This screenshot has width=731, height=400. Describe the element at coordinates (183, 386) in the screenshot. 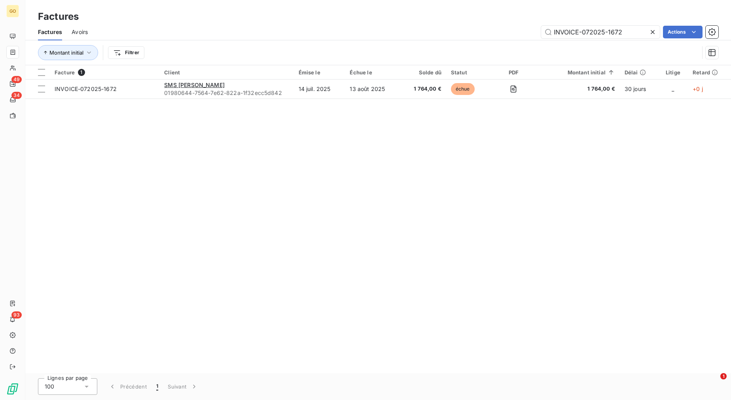

I see `button: Suivant` at that location.